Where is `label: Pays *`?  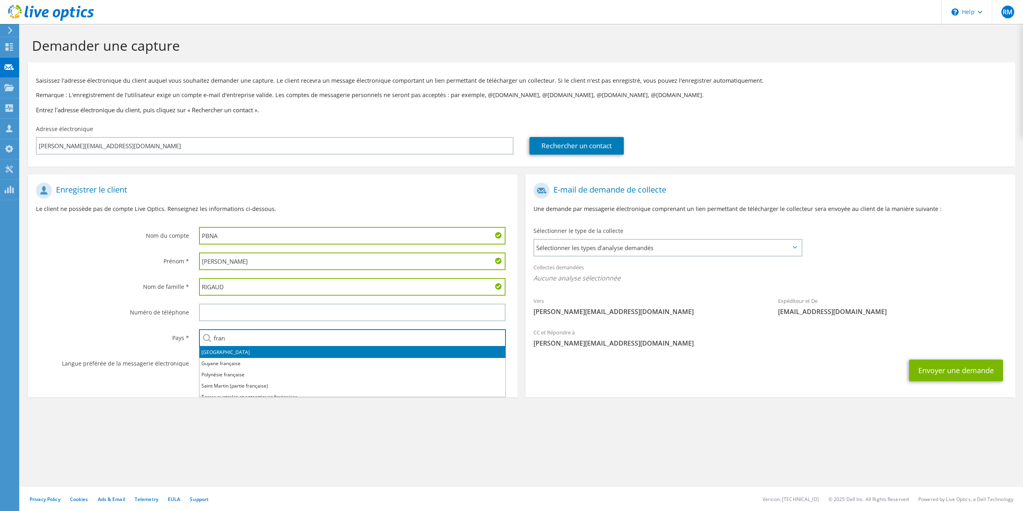
label: Pays * is located at coordinates (112, 336).